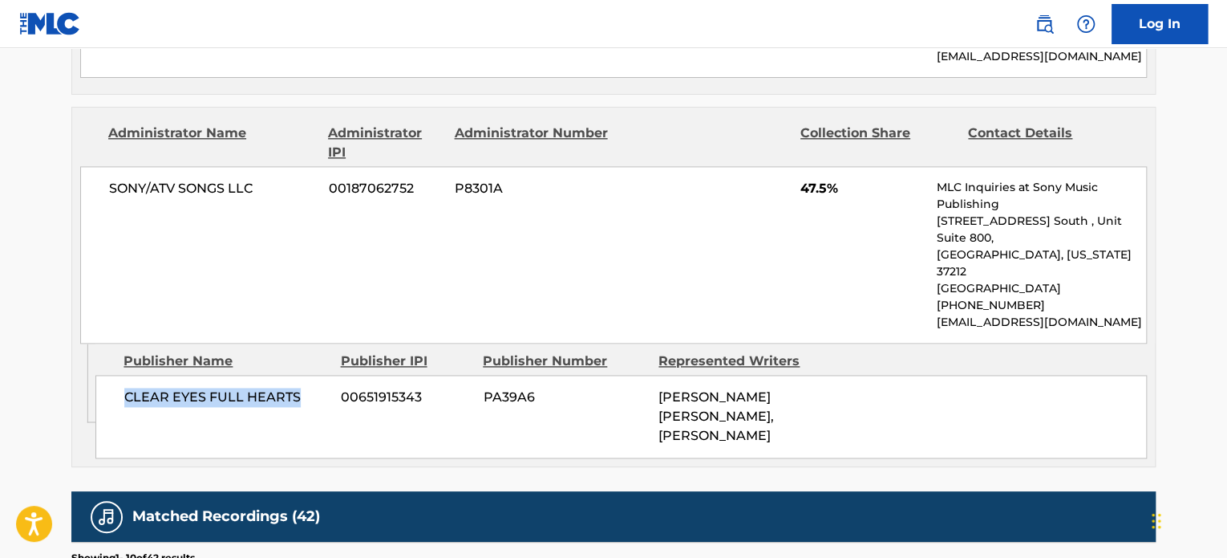  I want to click on span: 47.5%, so click(862, 189).